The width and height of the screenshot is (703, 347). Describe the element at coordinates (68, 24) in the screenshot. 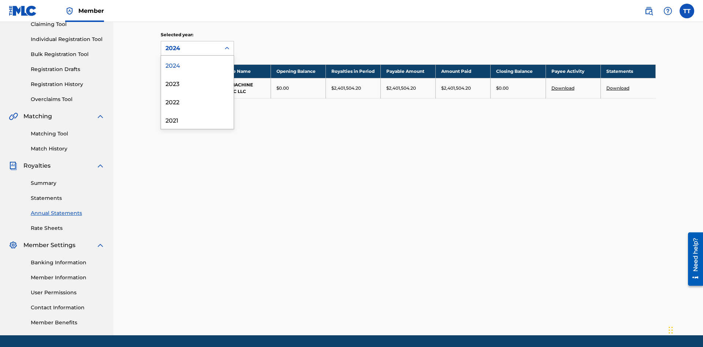

I see `a: Claiming Tool` at that location.